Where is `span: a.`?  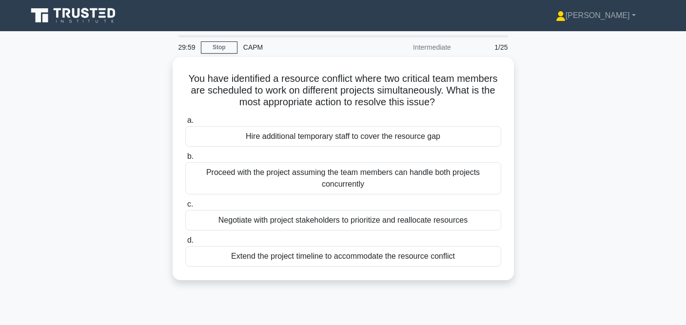 span: a. is located at coordinates (190, 120).